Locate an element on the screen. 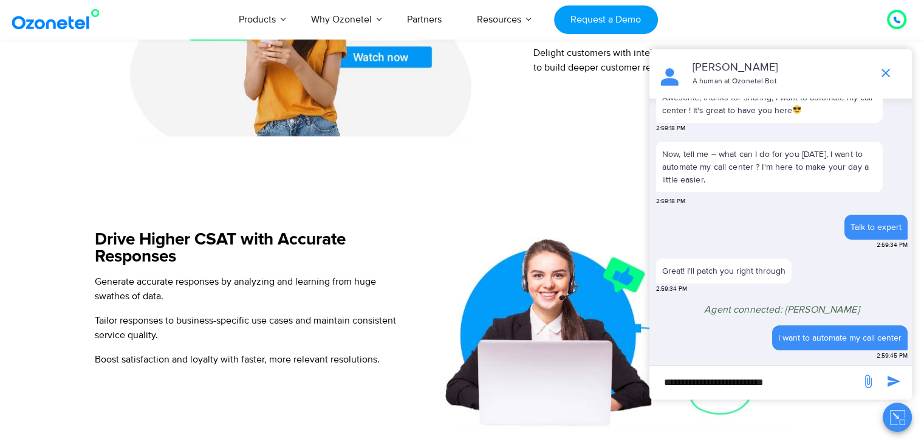 The height and width of the screenshot is (444, 924). div: Talk to expert is located at coordinates (876, 227).